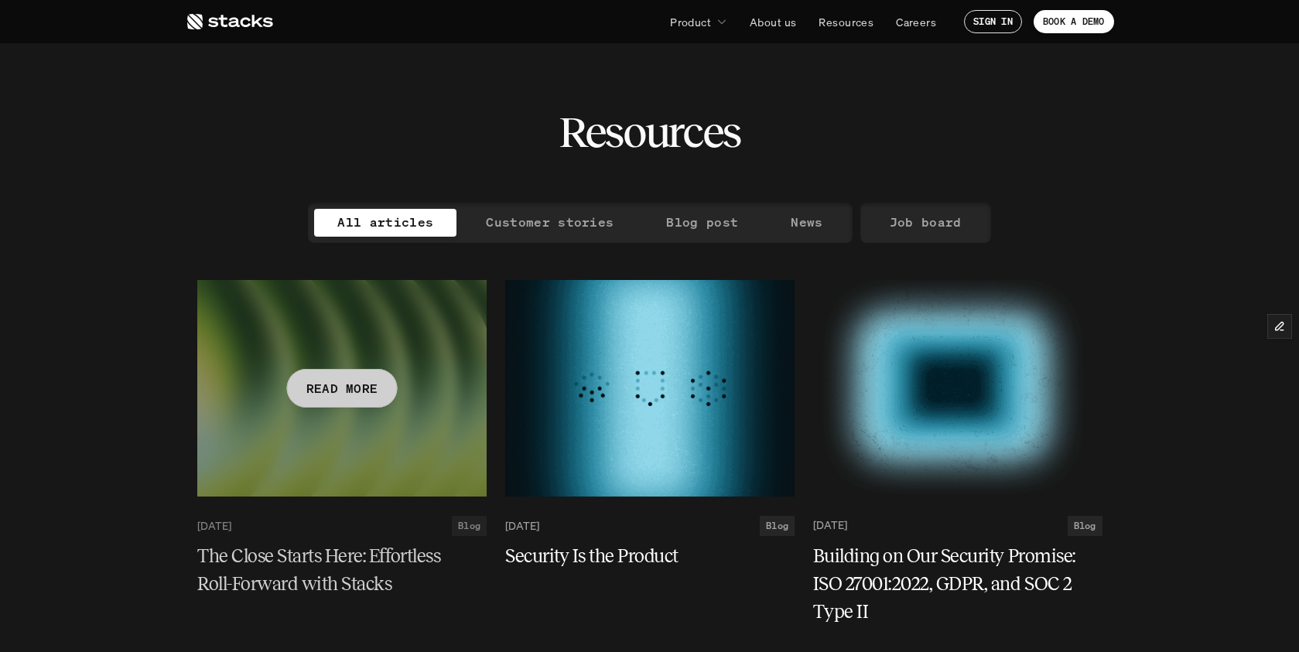 The image size is (1299, 652). I want to click on a: Resources, so click(846, 22).